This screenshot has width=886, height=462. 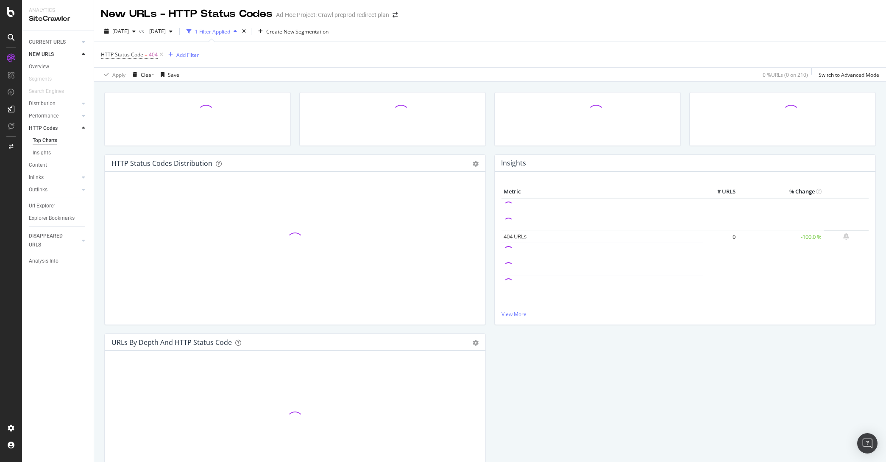 What do you see at coordinates (182, 55) in the screenshot?
I see `button: Add Filter` at bounding box center [182, 55].